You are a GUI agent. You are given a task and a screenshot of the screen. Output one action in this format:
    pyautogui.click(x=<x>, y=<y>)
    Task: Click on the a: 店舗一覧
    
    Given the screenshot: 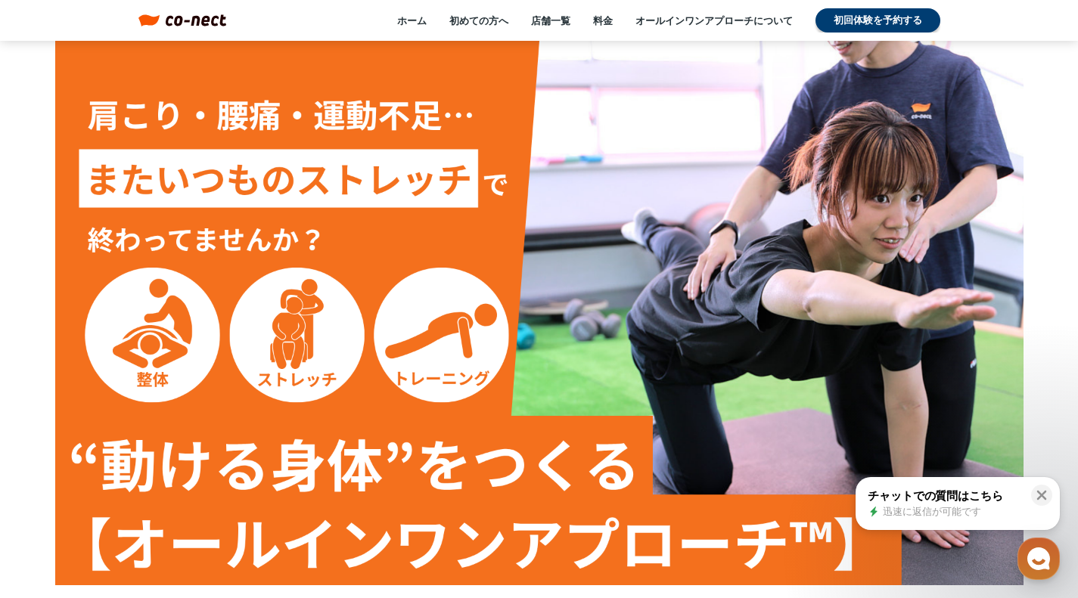 What is the action you would take?
    pyautogui.click(x=551, y=20)
    